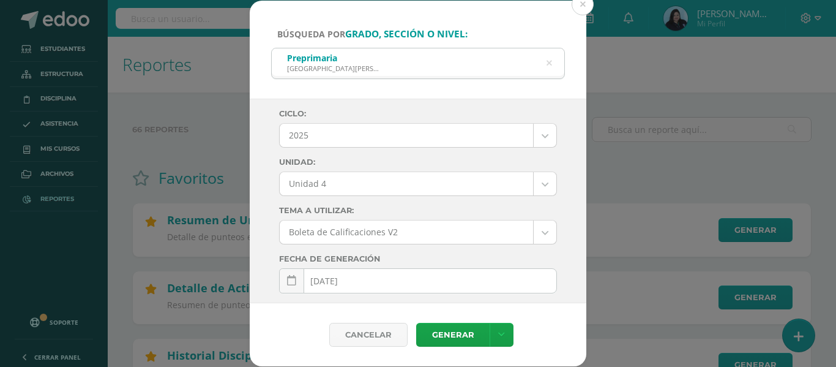 This screenshot has width=836, height=367. What do you see at coordinates (418, 113) in the screenshot?
I see `label: Ciclo:` at bounding box center [418, 113].